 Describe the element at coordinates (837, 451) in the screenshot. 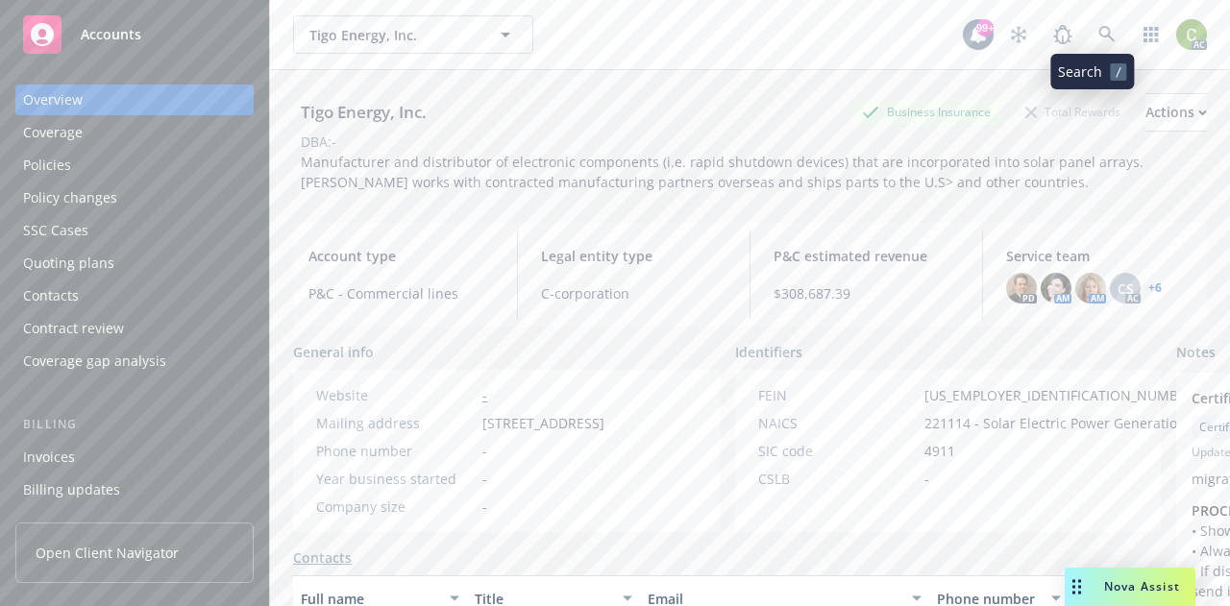

I see `div: SIC code` at that location.